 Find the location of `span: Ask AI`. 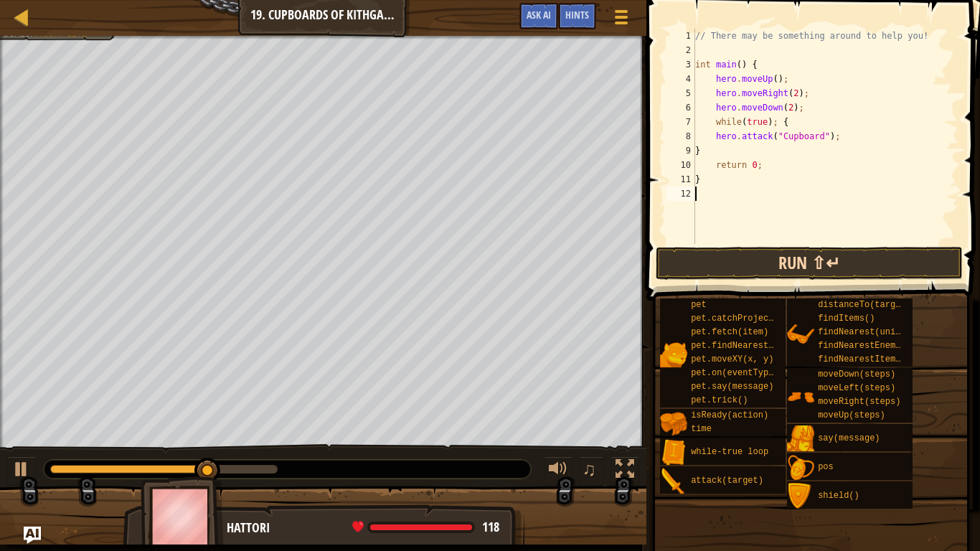

span: Ask AI is located at coordinates (539, 14).